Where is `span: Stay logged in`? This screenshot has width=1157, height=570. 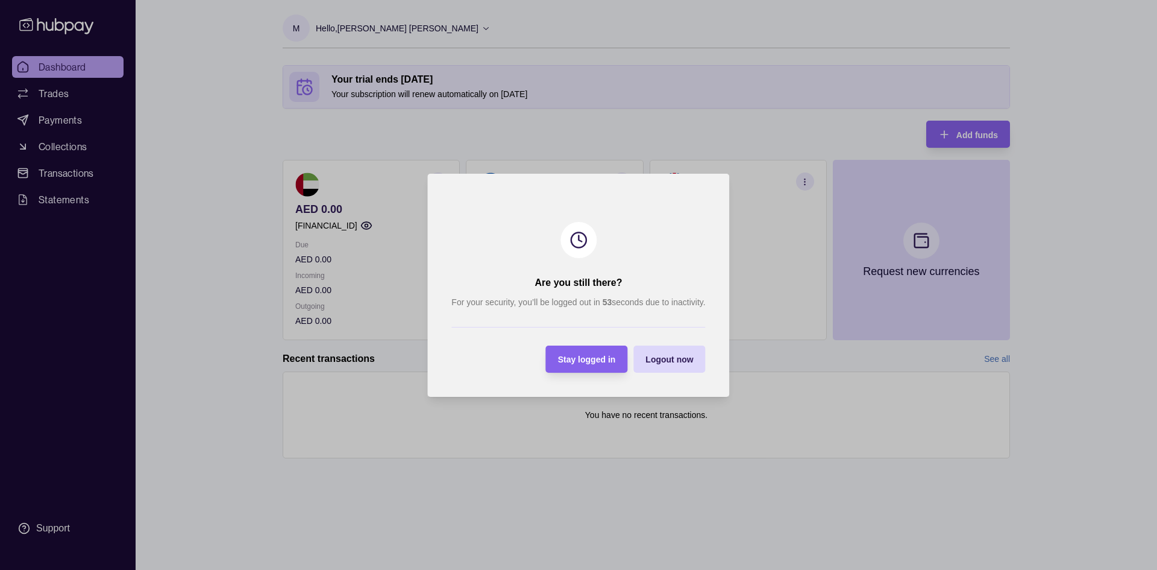 span: Stay logged in is located at coordinates (587, 359).